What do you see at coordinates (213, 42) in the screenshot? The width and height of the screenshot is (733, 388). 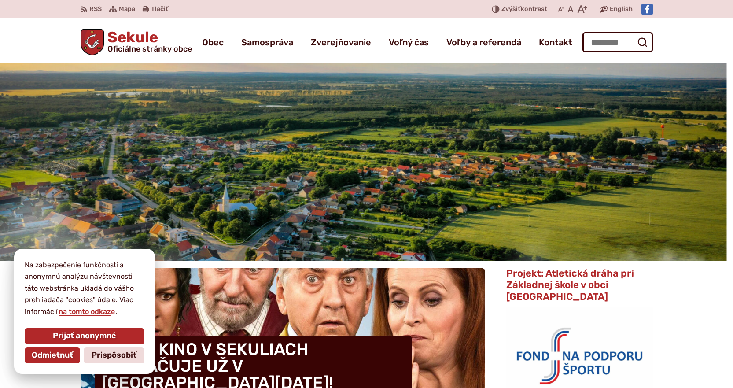 I see `span: Obec` at bounding box center [213, 42].